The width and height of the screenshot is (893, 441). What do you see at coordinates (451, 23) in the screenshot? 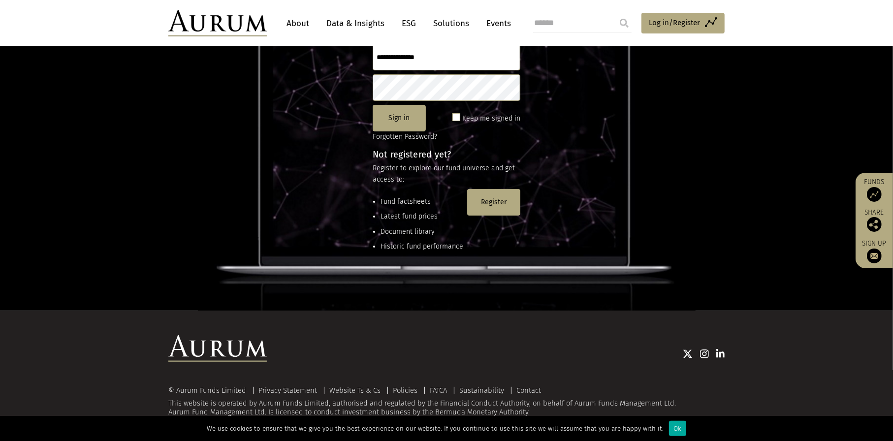
I see `a: Solutions` at bounding box center [451, 23].